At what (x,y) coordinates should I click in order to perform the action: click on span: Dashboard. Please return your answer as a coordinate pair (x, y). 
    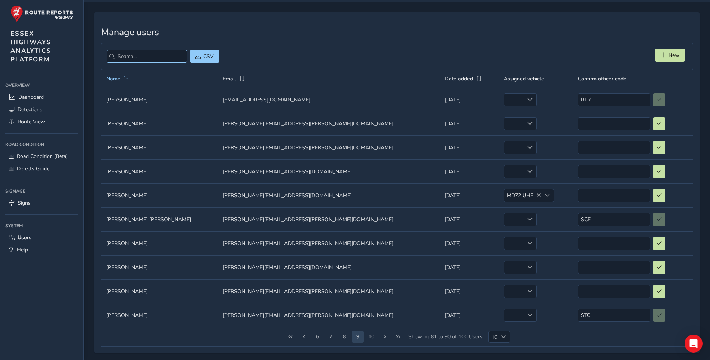
    Looking at the image, I should click on (31, 97).